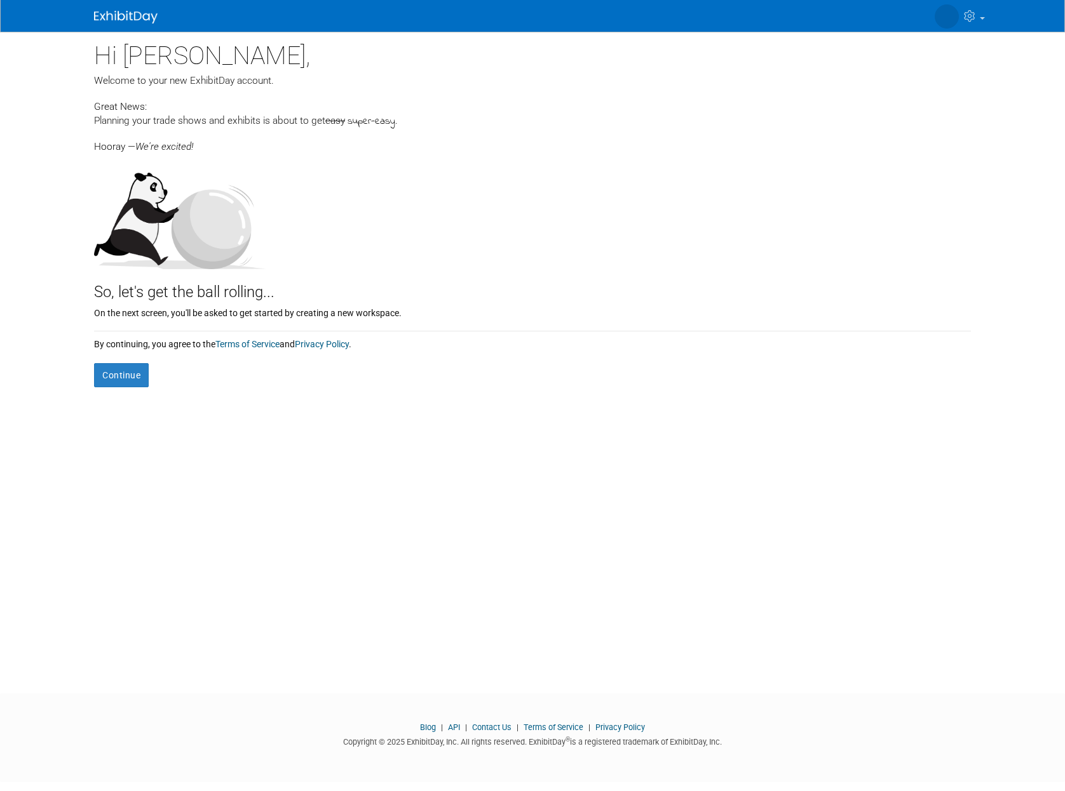  What do you see at coordinates (335, 121) in the screenshot?
I see `span: easy` at bounding box center [335, 121].